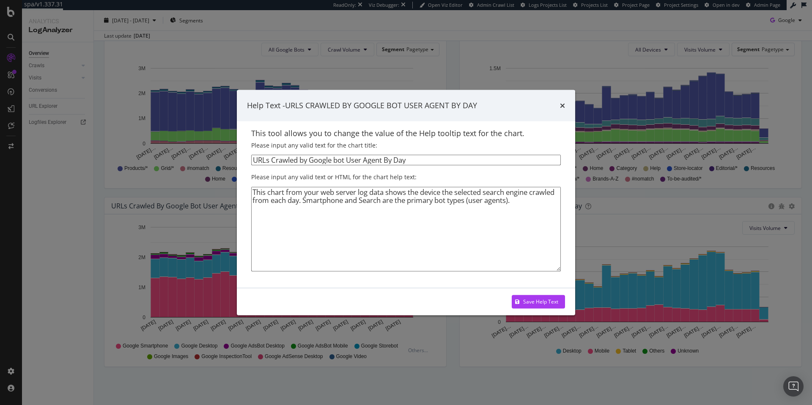 This screenshot has width=812, height=405. What do you see at coordinates (406, 177) in the screenshot?
I see `h5: Please input any valid text or HTML for the chart help text:` at bounding box center [406, 177].